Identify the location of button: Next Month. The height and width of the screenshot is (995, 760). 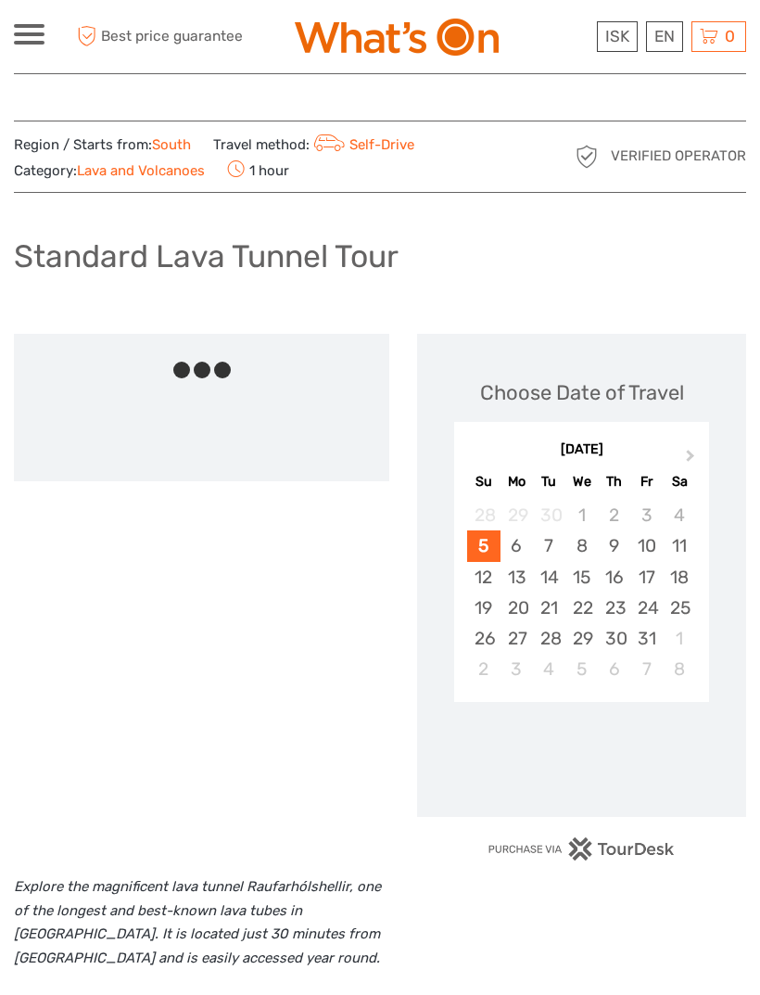
(693, 460).